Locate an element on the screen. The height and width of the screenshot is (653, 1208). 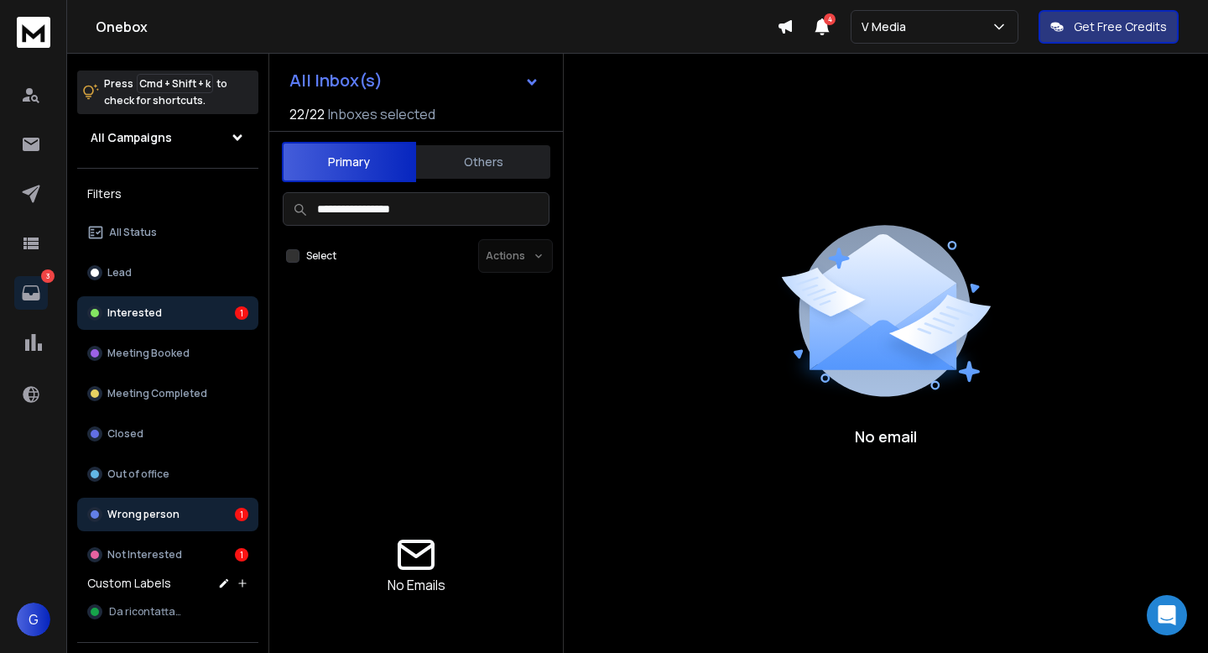
p: Wrong person is located at coordinates (143, 514).